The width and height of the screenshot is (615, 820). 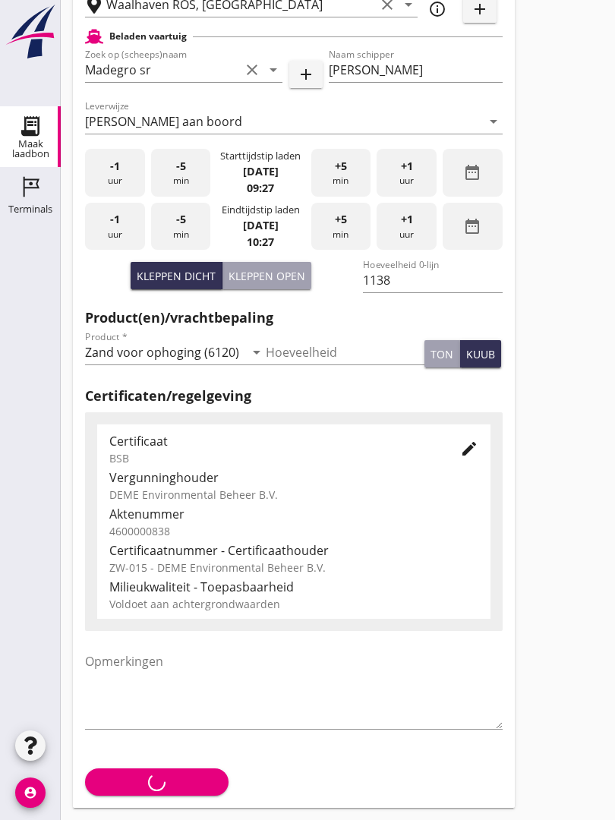 I want to click on div: Milieukwaliteit - Toepasbaarheid, so click(x=294, y=587).